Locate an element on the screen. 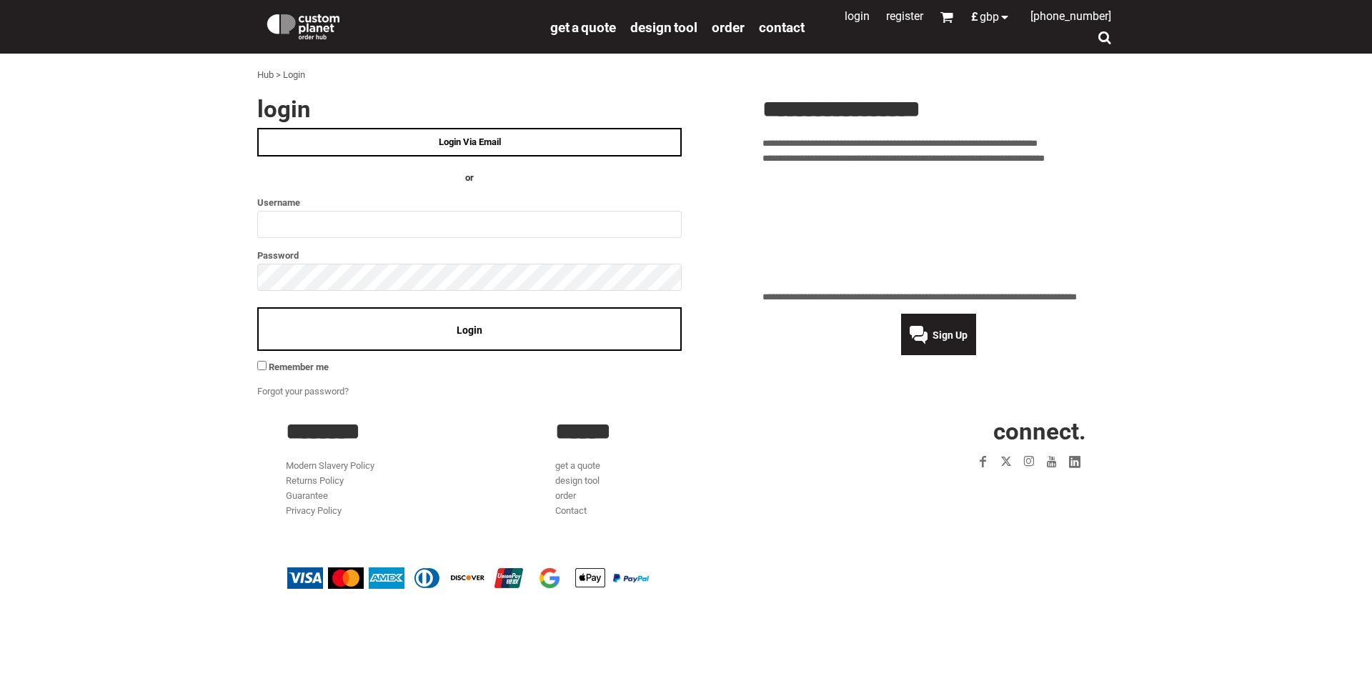  span: Sign Up is located at coordinates (950, 335).